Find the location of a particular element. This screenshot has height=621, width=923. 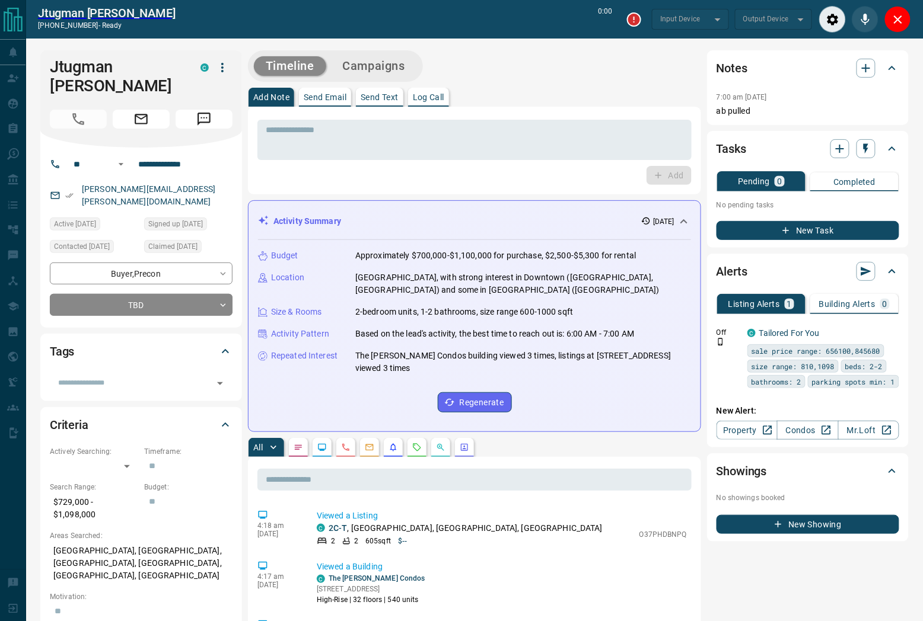

p: Based on the lead's activity, the best time to reach out is: 6:00 AM - 7:00 AM is located at coordinates (495, 334).